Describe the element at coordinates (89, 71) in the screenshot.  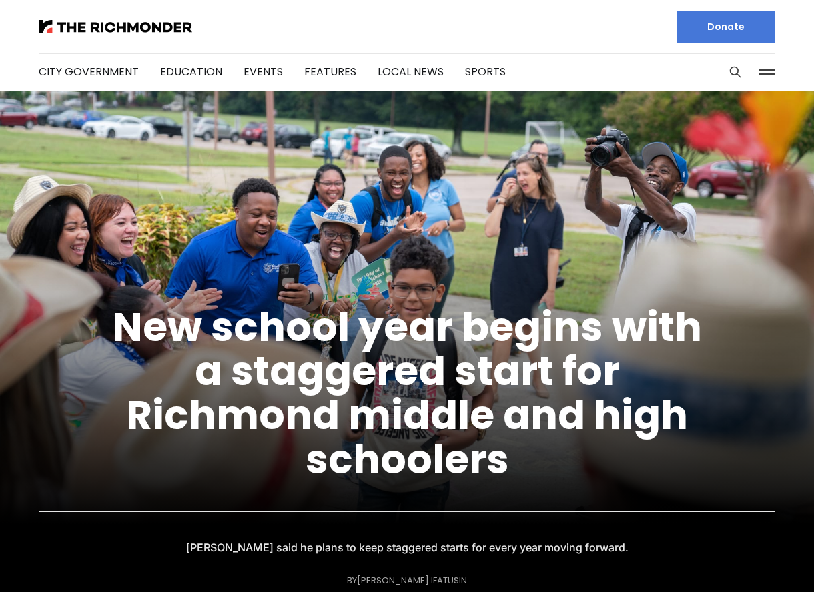
I see `a: City Government` at that location.